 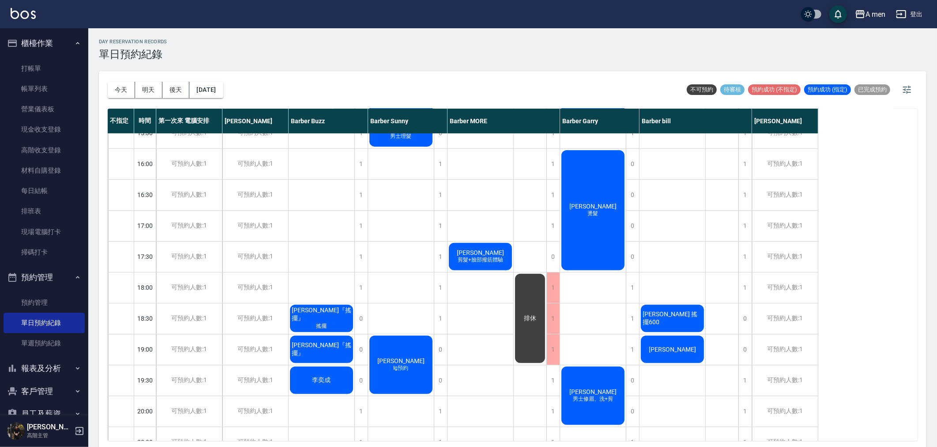 I want to click on div: 19:30, so click(x=145, y=380).